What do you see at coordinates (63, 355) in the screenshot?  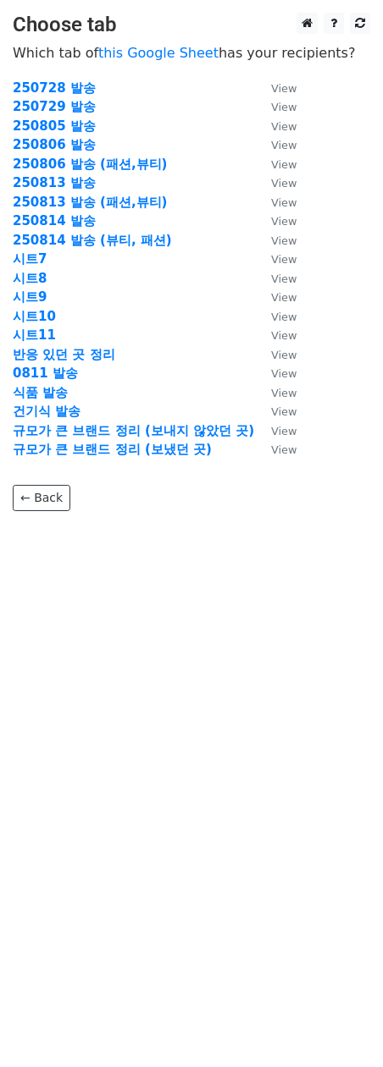 I see `strong: 반응 있던 곳 정리` at bounding box center [63, 355].